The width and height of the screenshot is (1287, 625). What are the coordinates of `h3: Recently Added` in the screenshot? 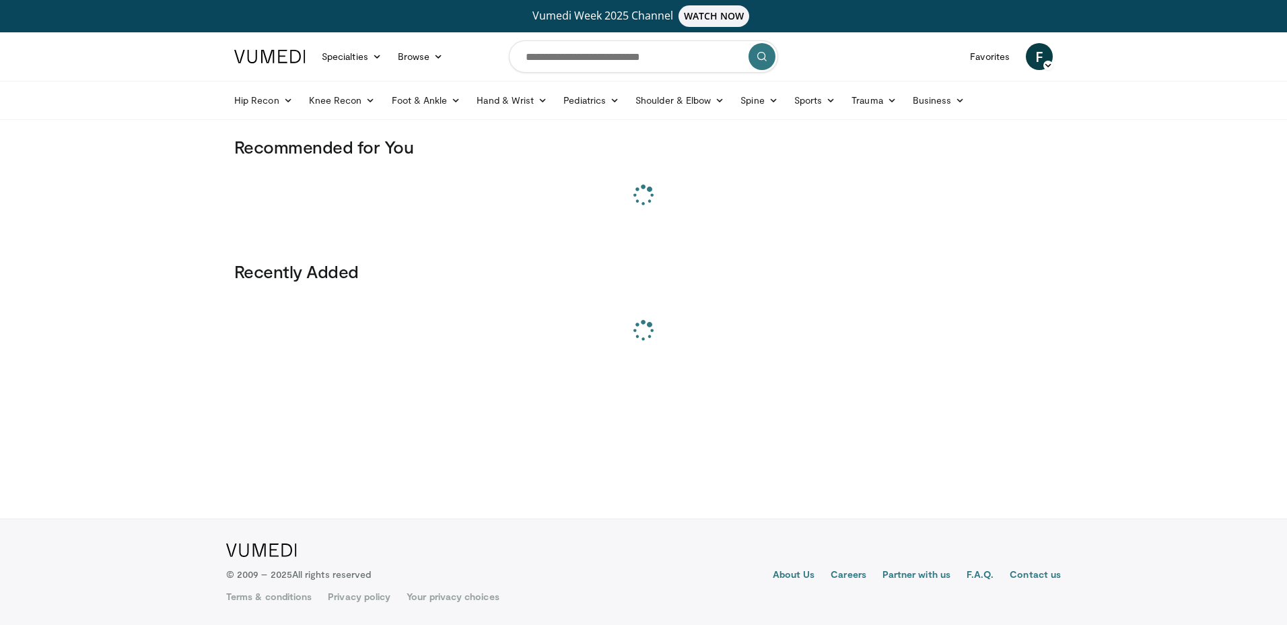 It's located at (644, 271).